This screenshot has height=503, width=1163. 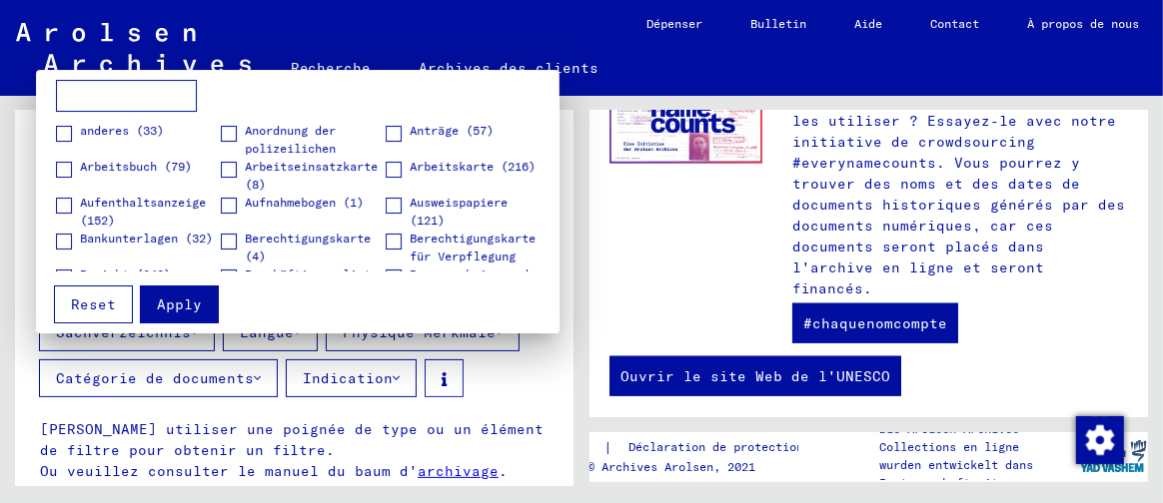 What do you see at coordinates (93, 305) in the screenshot?
I see `button: Reset` at bounding box center [93, 305].